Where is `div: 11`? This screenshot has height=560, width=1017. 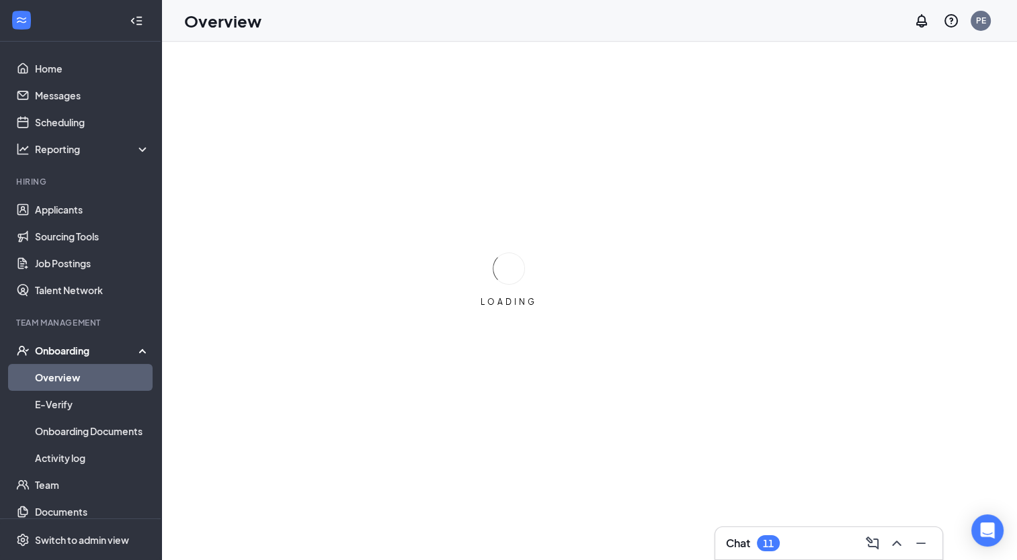 div: 11 is located at coordinates (768, 544).